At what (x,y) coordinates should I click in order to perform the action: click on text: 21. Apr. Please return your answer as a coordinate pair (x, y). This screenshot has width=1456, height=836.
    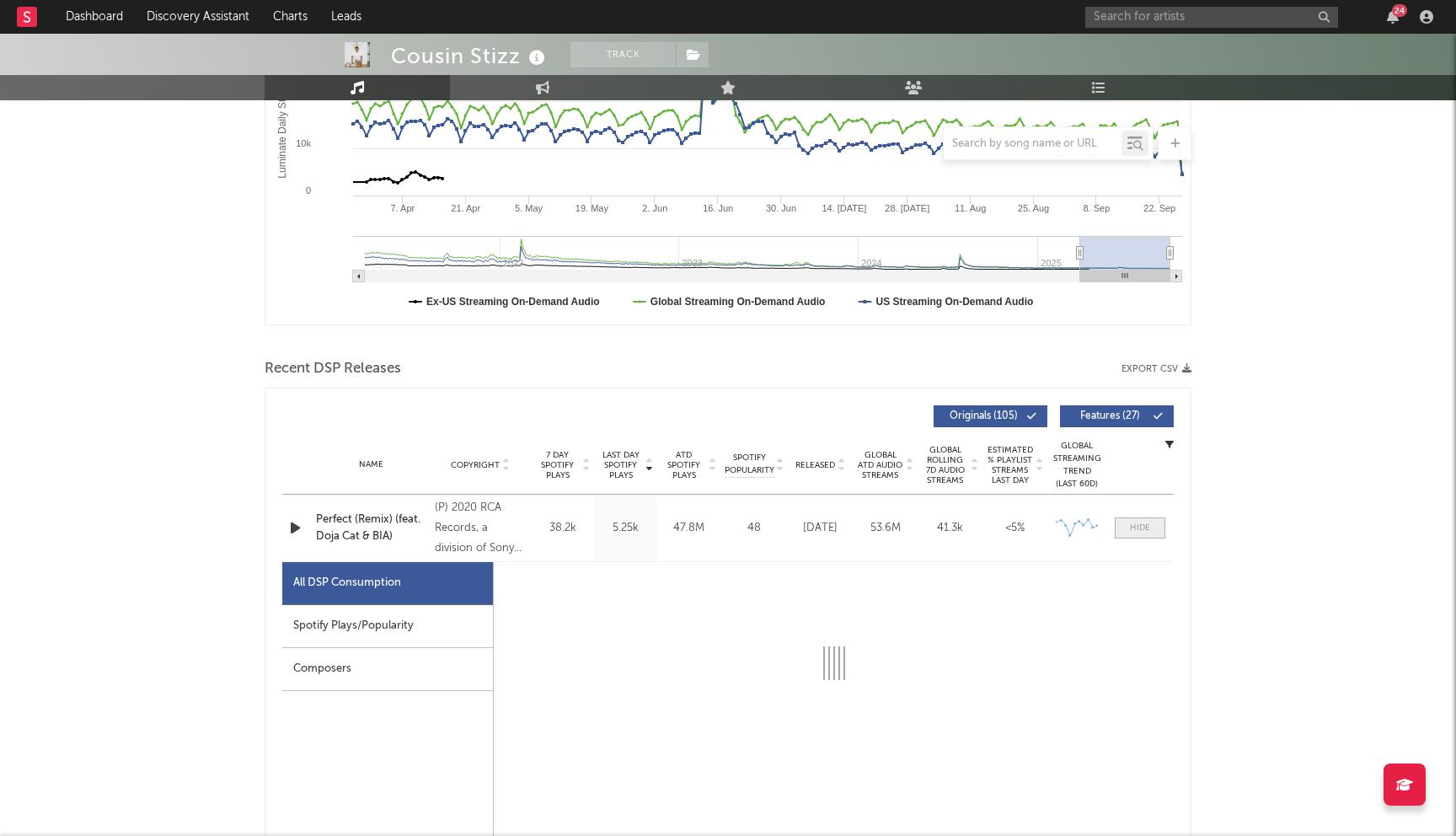
    Looking at the image, I should click on (465, 208).